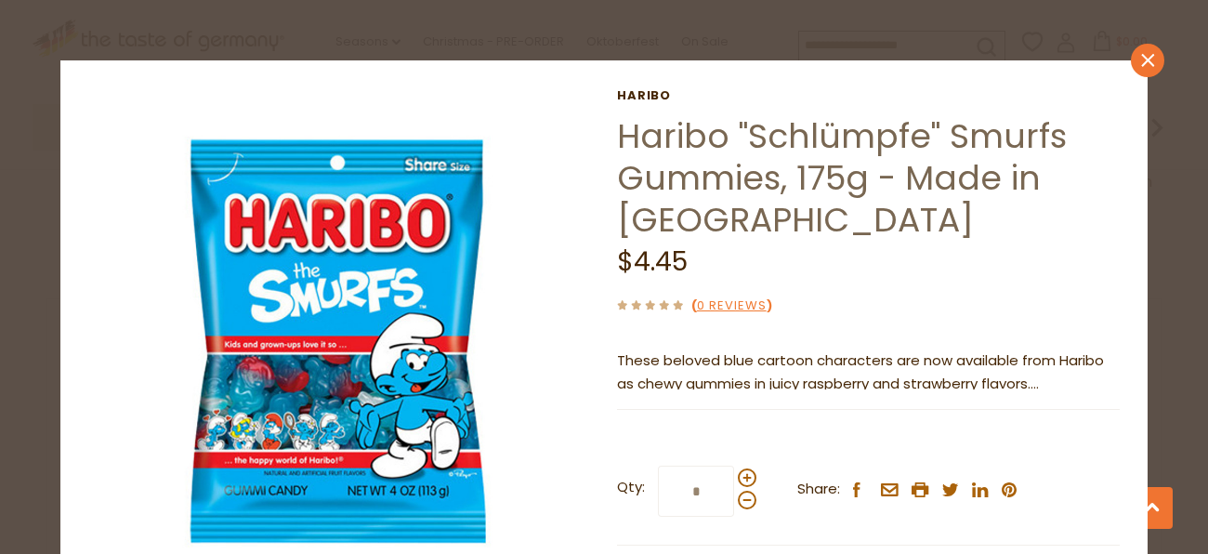 The width and height of the screenshot is (1208, 554). Describe the element at coordinates (732, 306) in the screenshot. I see `a: 0 Reviews` at that location.